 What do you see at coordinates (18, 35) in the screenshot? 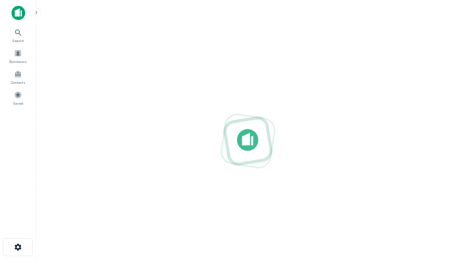
I see `a: Search` at bounding box center [18, 35].